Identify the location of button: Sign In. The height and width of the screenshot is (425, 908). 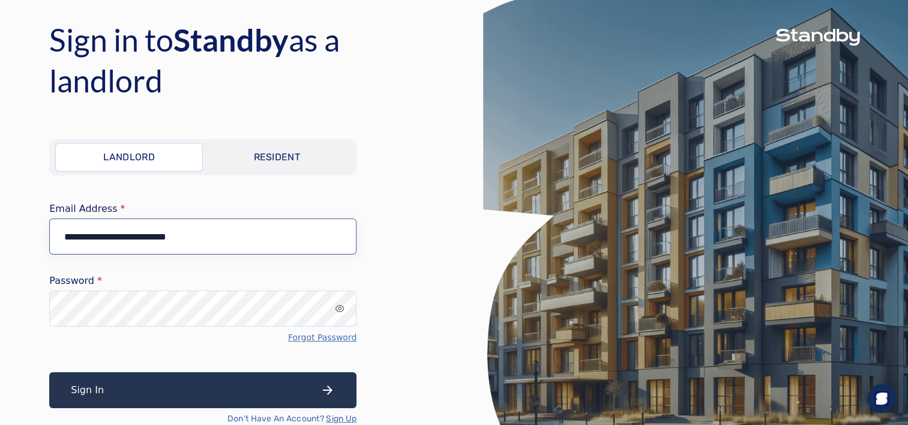
(203, 390).